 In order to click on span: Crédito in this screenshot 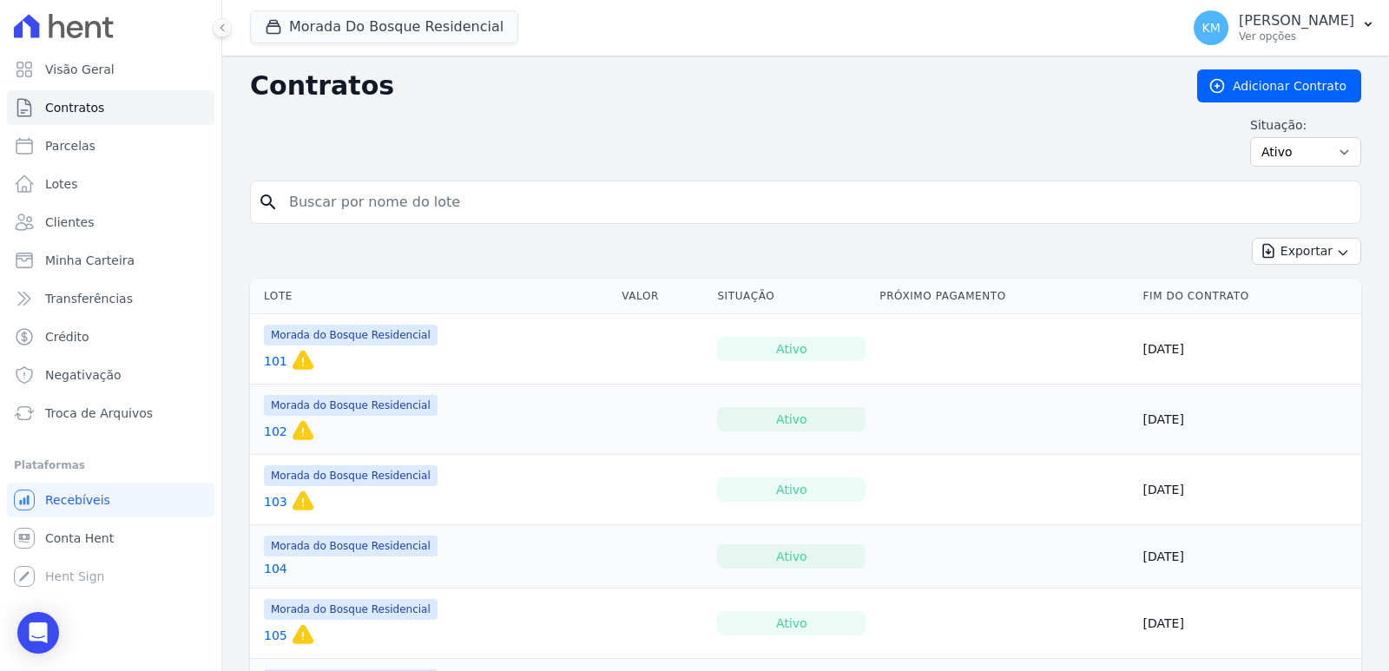, I will do `click(67, 337)`.